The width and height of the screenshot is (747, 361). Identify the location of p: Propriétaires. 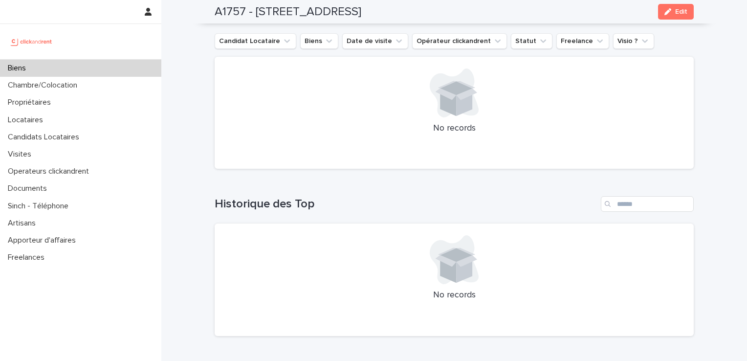
(31, 102).